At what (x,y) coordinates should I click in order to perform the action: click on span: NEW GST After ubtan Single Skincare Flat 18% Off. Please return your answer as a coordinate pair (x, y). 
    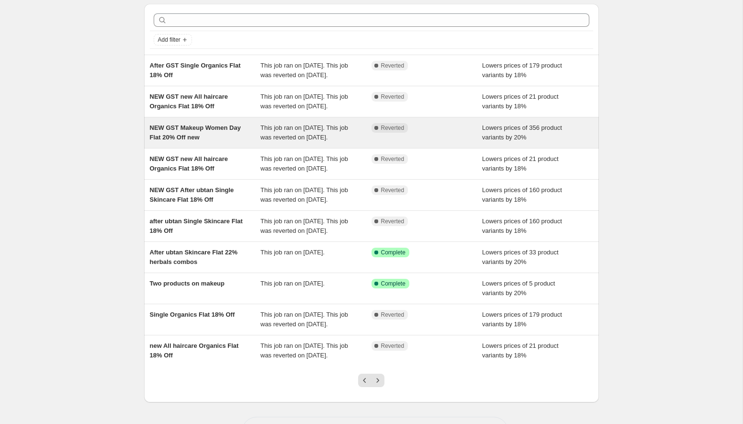
    Looking at the image, I should click on (192, 194).